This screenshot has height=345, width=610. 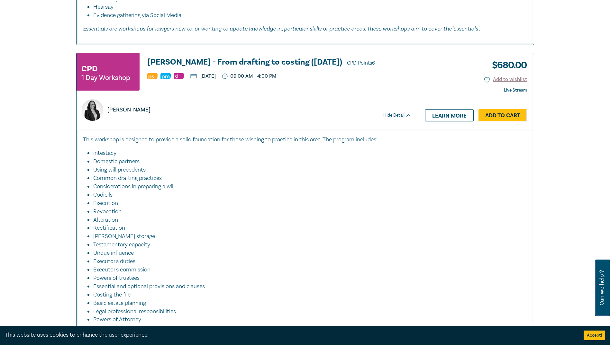 I want to click on li: Evidence gathering via Social Media, so click(x=310, y=15).